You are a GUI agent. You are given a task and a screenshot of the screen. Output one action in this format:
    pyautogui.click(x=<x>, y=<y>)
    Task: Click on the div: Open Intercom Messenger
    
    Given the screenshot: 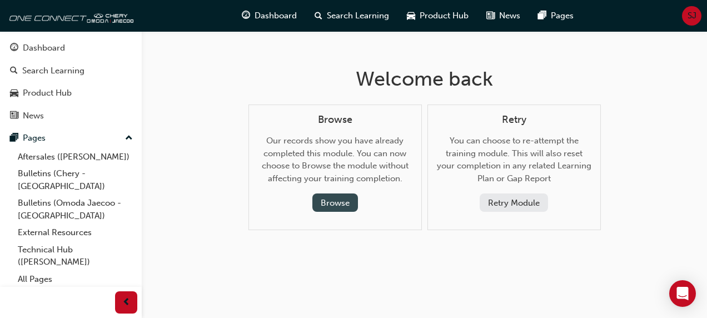 What is the action you would take?
    pyautogui.click(x=682, y=293)
    